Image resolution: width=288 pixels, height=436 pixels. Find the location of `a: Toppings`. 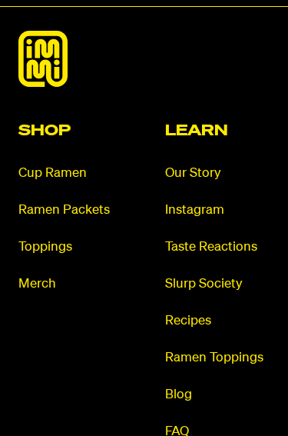

a: Toppings is located at coordinates (71, 247).